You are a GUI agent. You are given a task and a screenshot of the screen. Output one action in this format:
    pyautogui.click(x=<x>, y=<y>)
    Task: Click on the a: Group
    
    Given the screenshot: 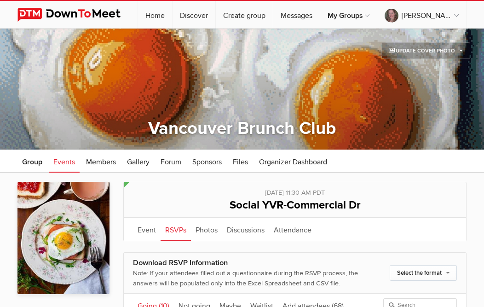 What is the action you would take?
    pyautogui.click(x=32, y=161)
    